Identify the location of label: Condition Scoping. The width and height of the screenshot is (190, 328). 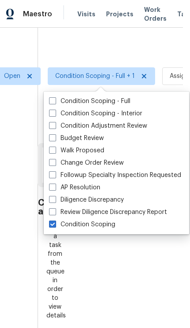
(82, 225).